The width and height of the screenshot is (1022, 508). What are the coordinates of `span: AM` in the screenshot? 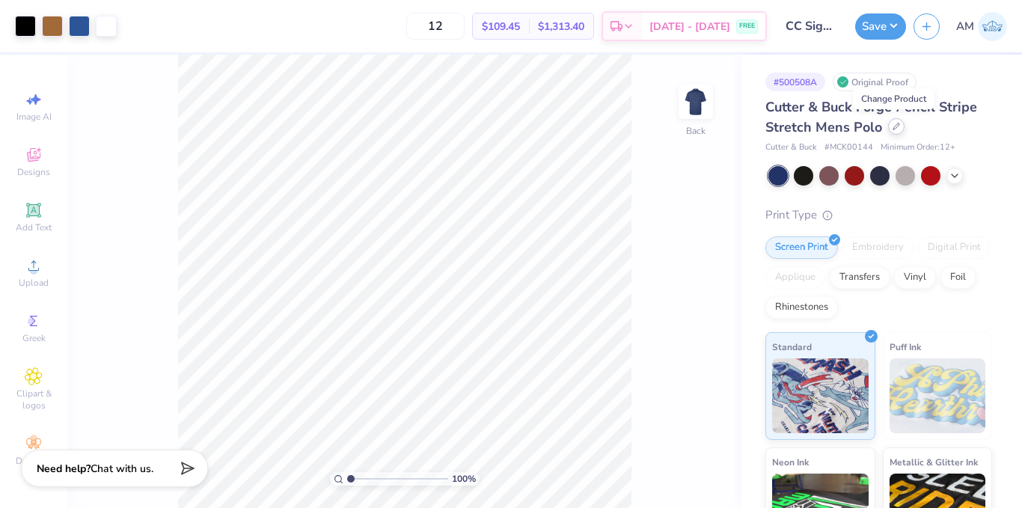 It's located at (965, 26).